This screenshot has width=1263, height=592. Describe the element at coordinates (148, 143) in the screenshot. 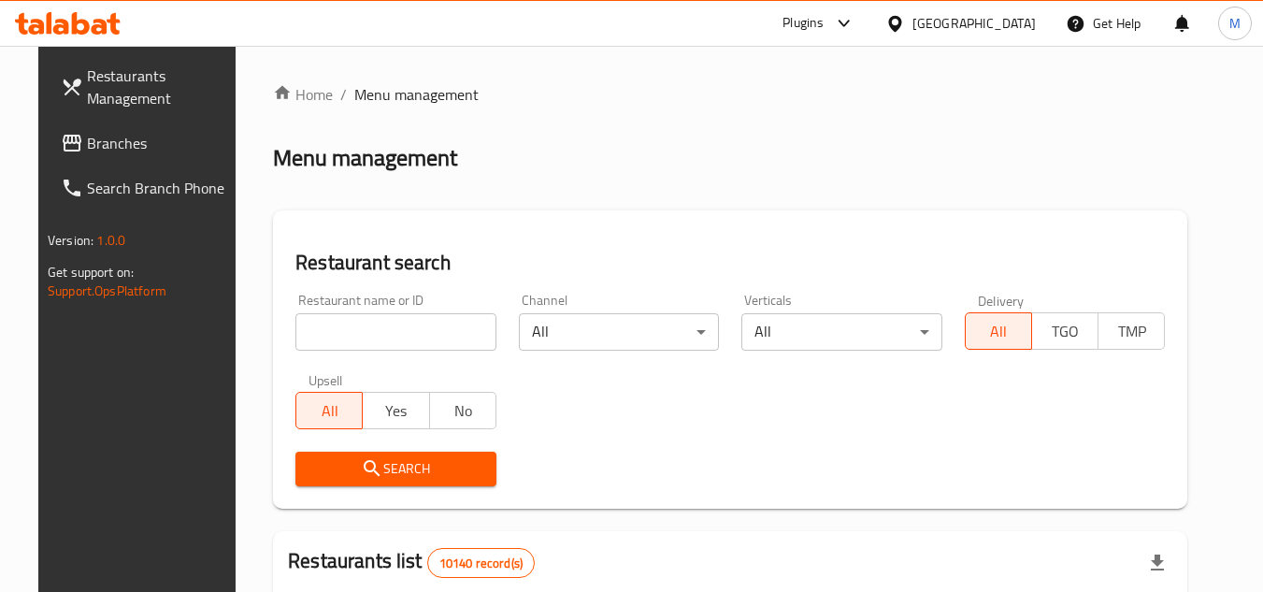

I see `a: Branches` at that location.